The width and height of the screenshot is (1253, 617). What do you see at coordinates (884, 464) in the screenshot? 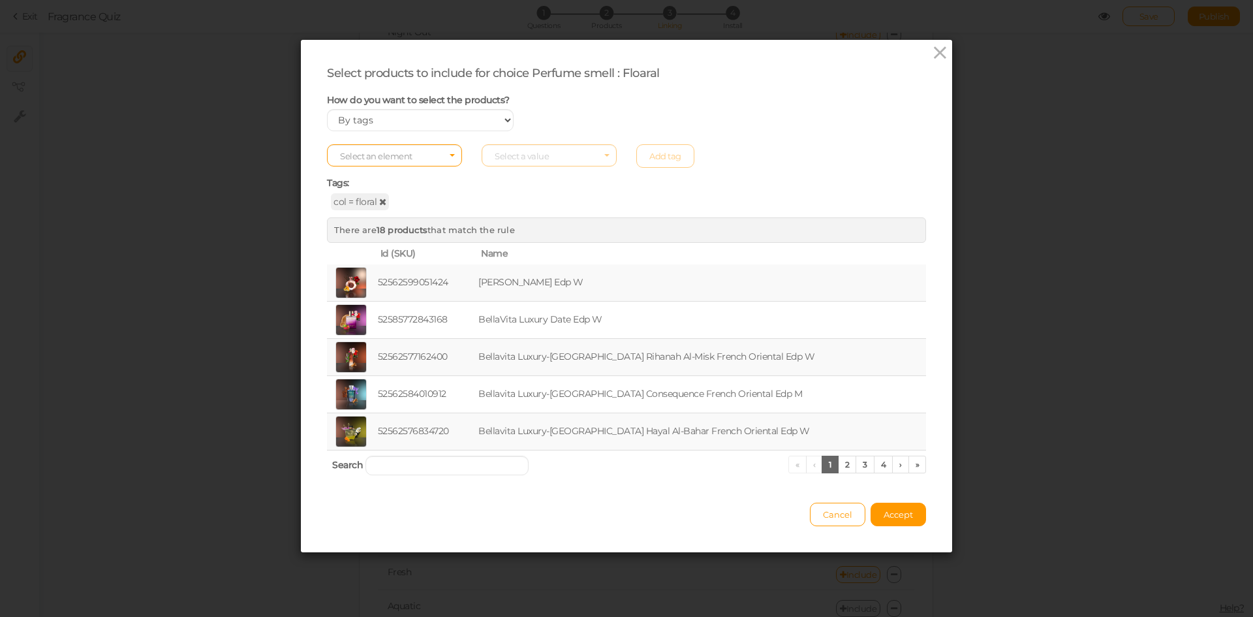
I see `a: 4` at bounding box center [884, 464].